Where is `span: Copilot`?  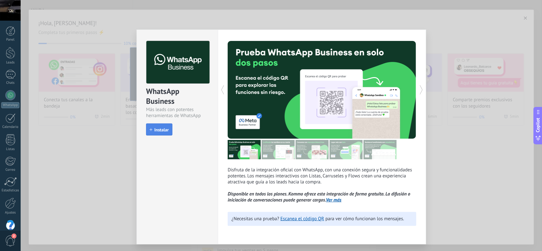 span: Copilot is located at coordinates (538, 125).